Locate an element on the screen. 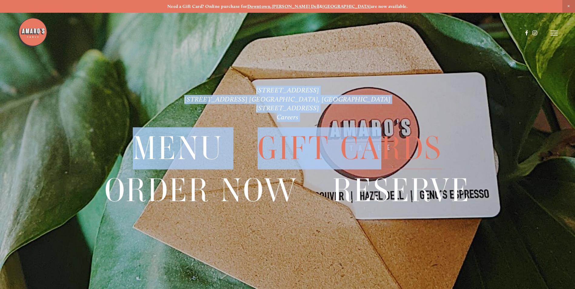 Image resolution: width=575 pixels, height=289 pixels. a: Downtown is located at coordinates (259, 6).